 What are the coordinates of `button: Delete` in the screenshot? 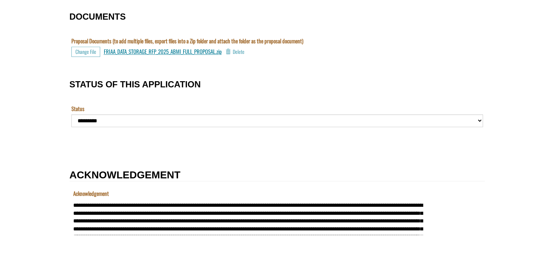 It's located at (235, 52).